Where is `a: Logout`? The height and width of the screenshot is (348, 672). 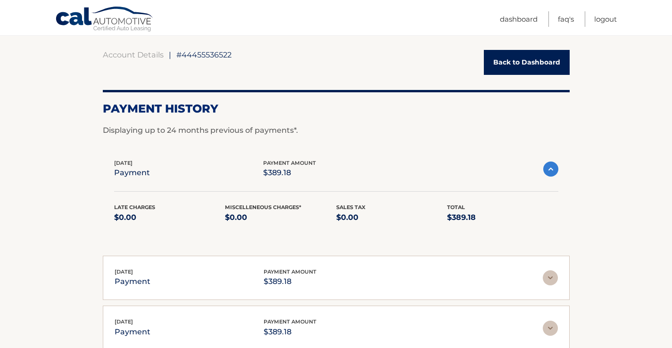 a: Logout is located at coordinates (605, 19).